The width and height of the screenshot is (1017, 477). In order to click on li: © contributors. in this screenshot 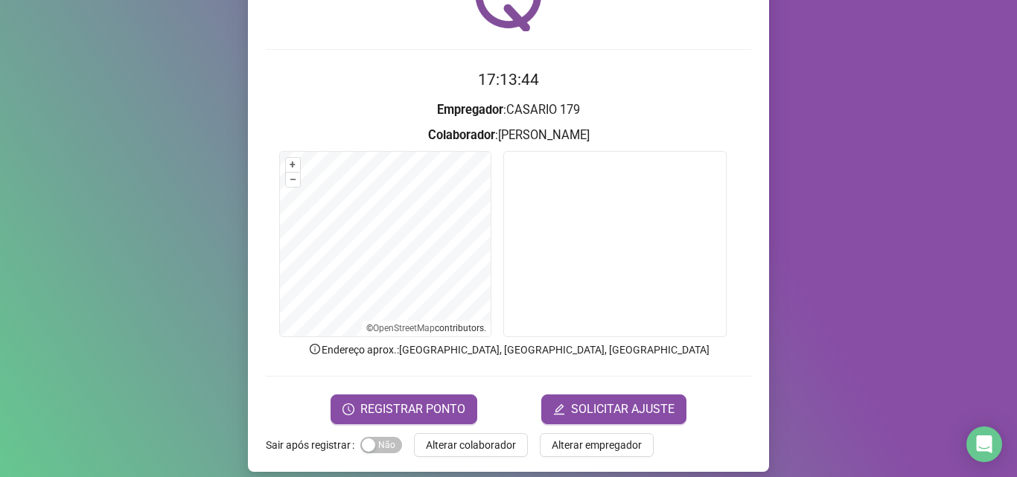, I will do `click(426, 328)`.